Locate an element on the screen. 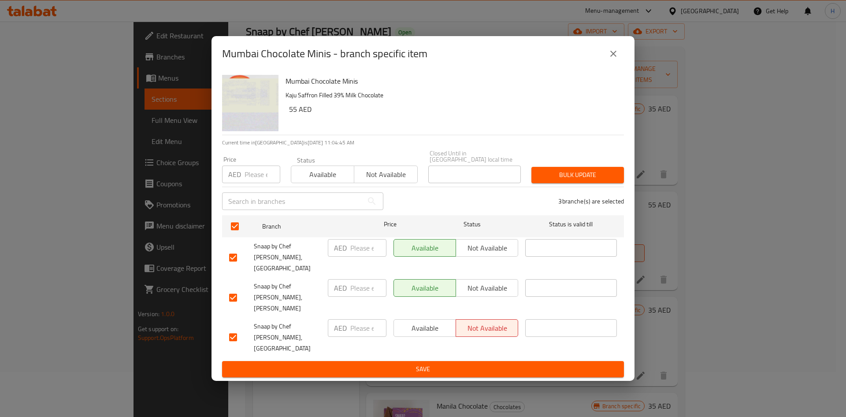 The width and height of the screenshot is (846, 417). h6: 55 AED is located at coordinates (453, 109).